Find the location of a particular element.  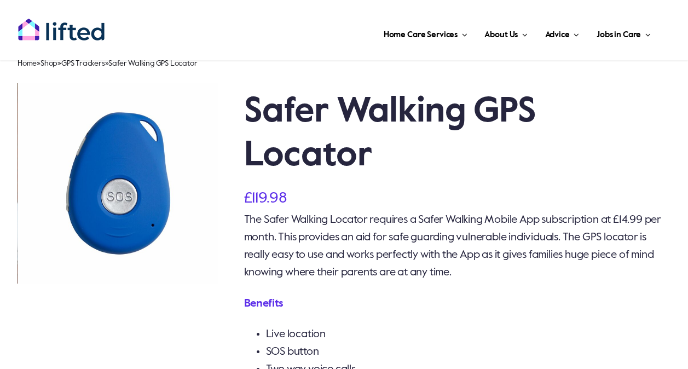

a: lifted-logo is located at coordinates (61, 24).